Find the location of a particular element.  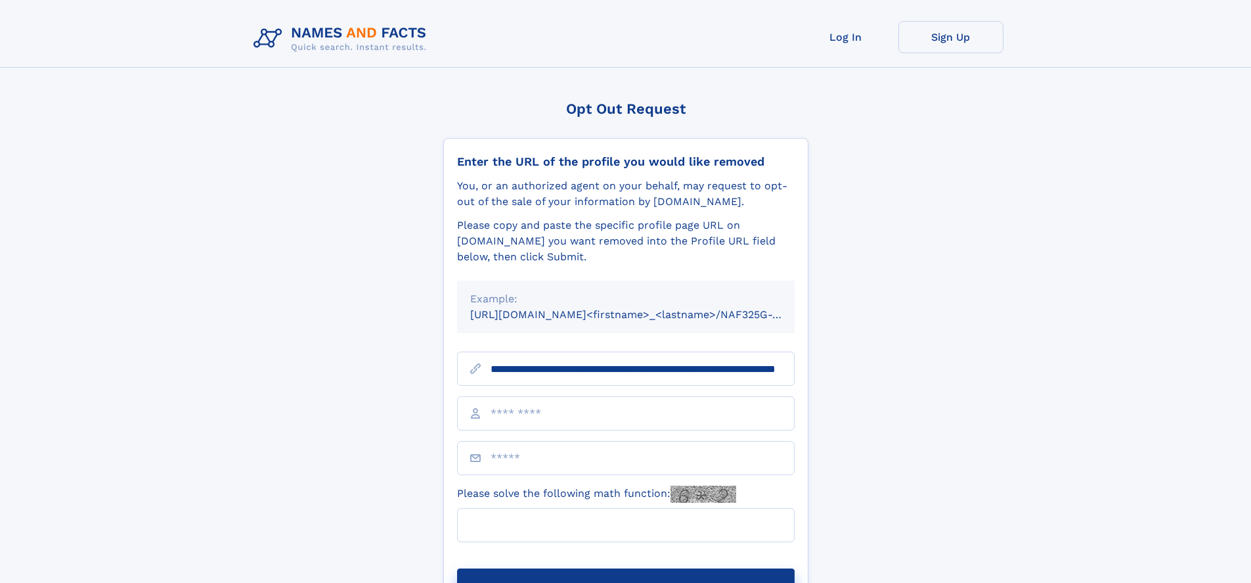

a: Log In is located at coordinates (846, 37).